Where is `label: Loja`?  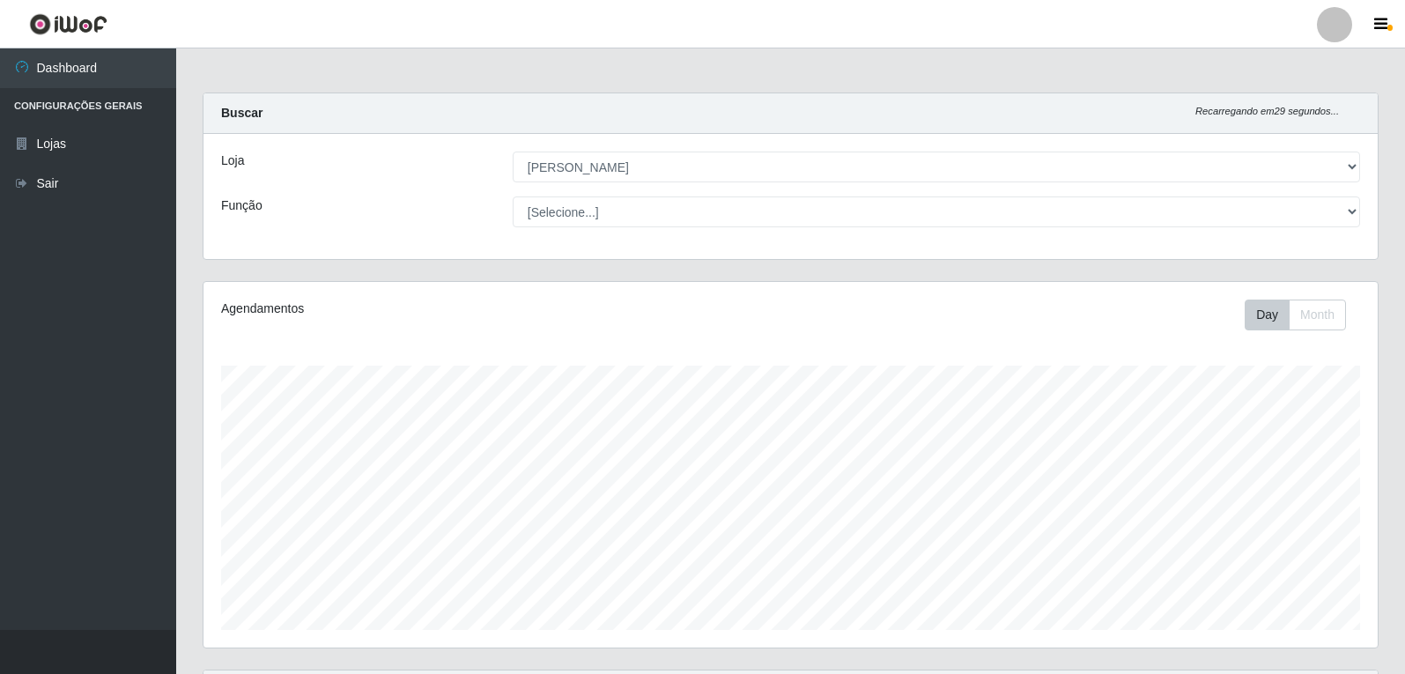 label: Loja is located at coordinates (233, 160).